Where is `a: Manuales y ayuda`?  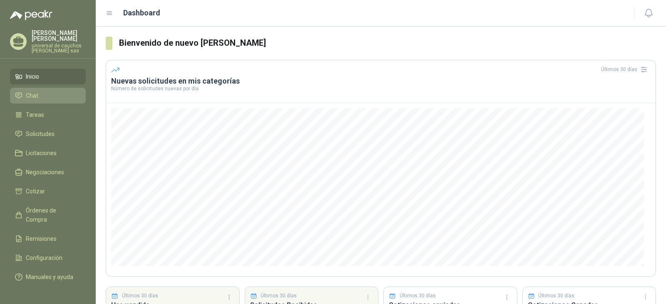
a: Manuales y ayuda is located at coordinates (48, 277).